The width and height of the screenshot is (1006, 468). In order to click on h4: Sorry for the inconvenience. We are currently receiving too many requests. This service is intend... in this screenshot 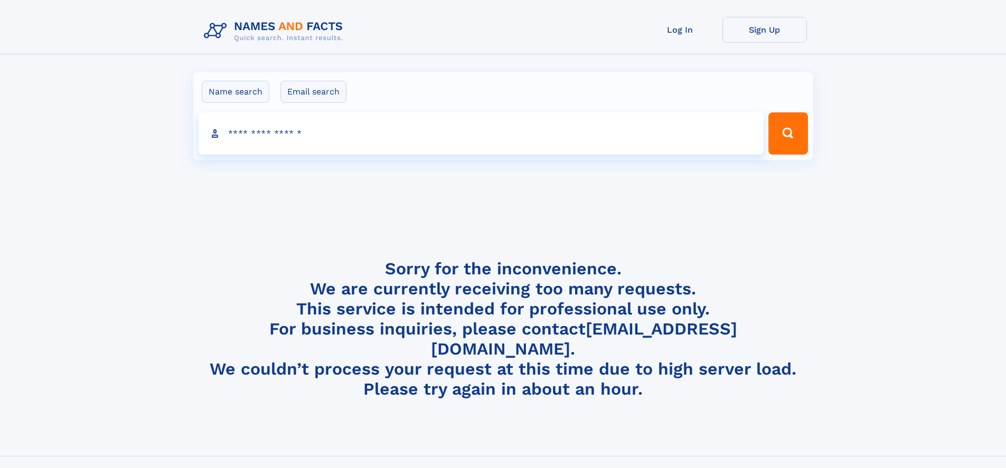, I will do `click(503, 329)`.